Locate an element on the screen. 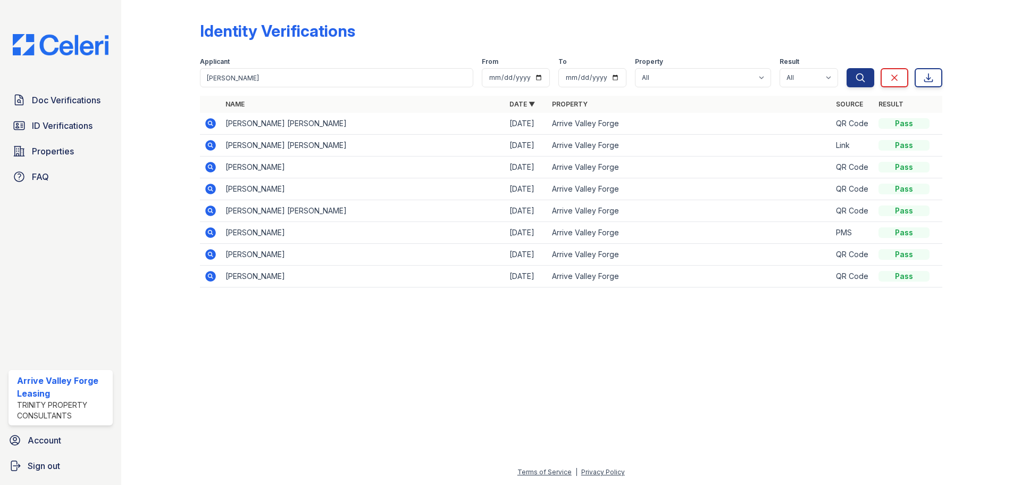 The image size is (1021, 485). span: Doc Verifications is located at coordinates (66, 100).